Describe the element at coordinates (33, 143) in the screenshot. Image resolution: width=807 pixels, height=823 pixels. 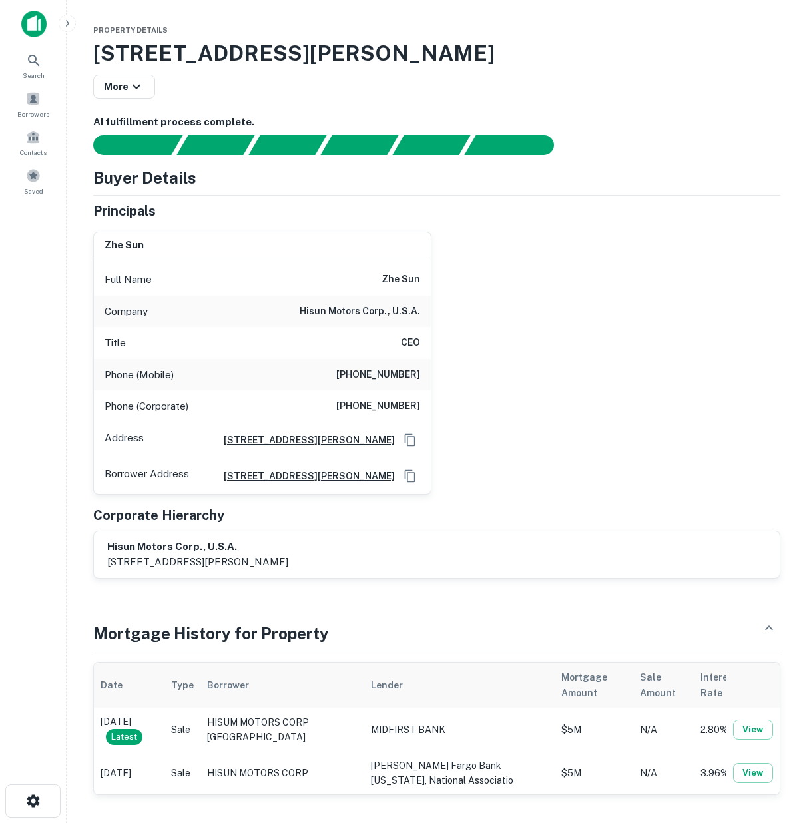
I see `div: Contacts` at that location.